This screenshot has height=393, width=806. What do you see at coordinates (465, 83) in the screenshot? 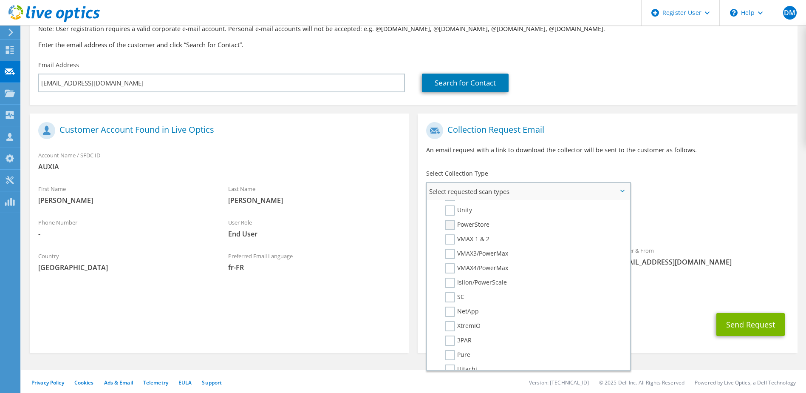
I see `a: Search for Contact` at bounding box center [465, 83].